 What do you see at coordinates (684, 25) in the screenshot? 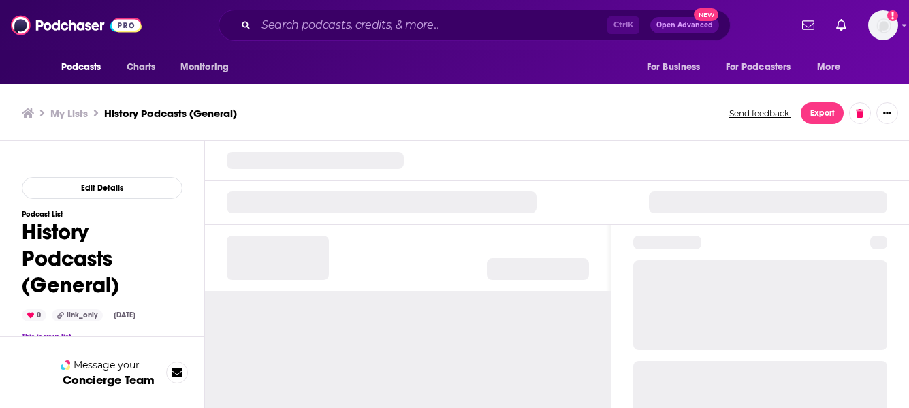
I see `button: Open AdvancedNew` at bounding box center [684, 25].